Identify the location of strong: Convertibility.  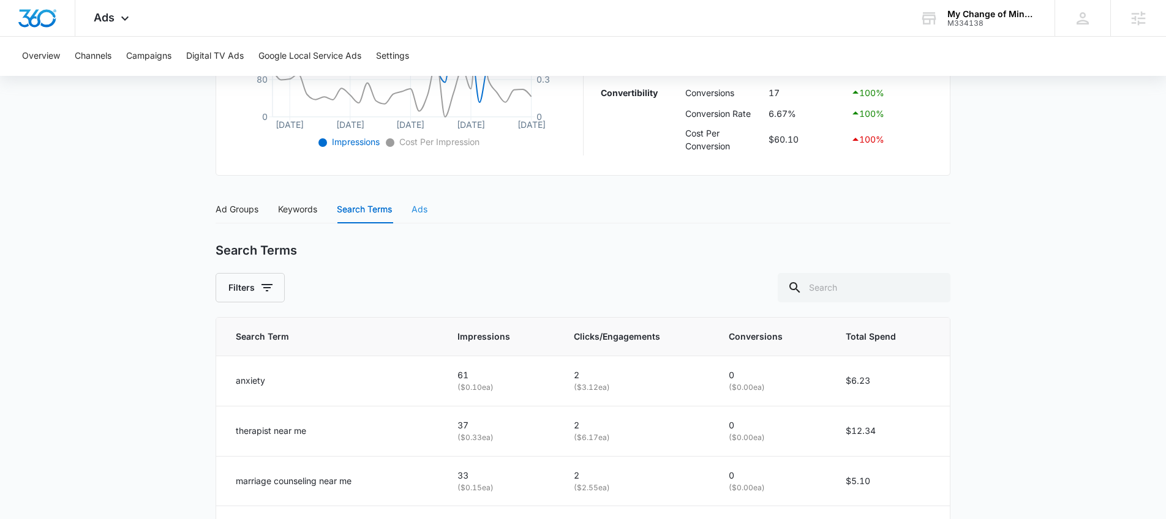
(629, 92).